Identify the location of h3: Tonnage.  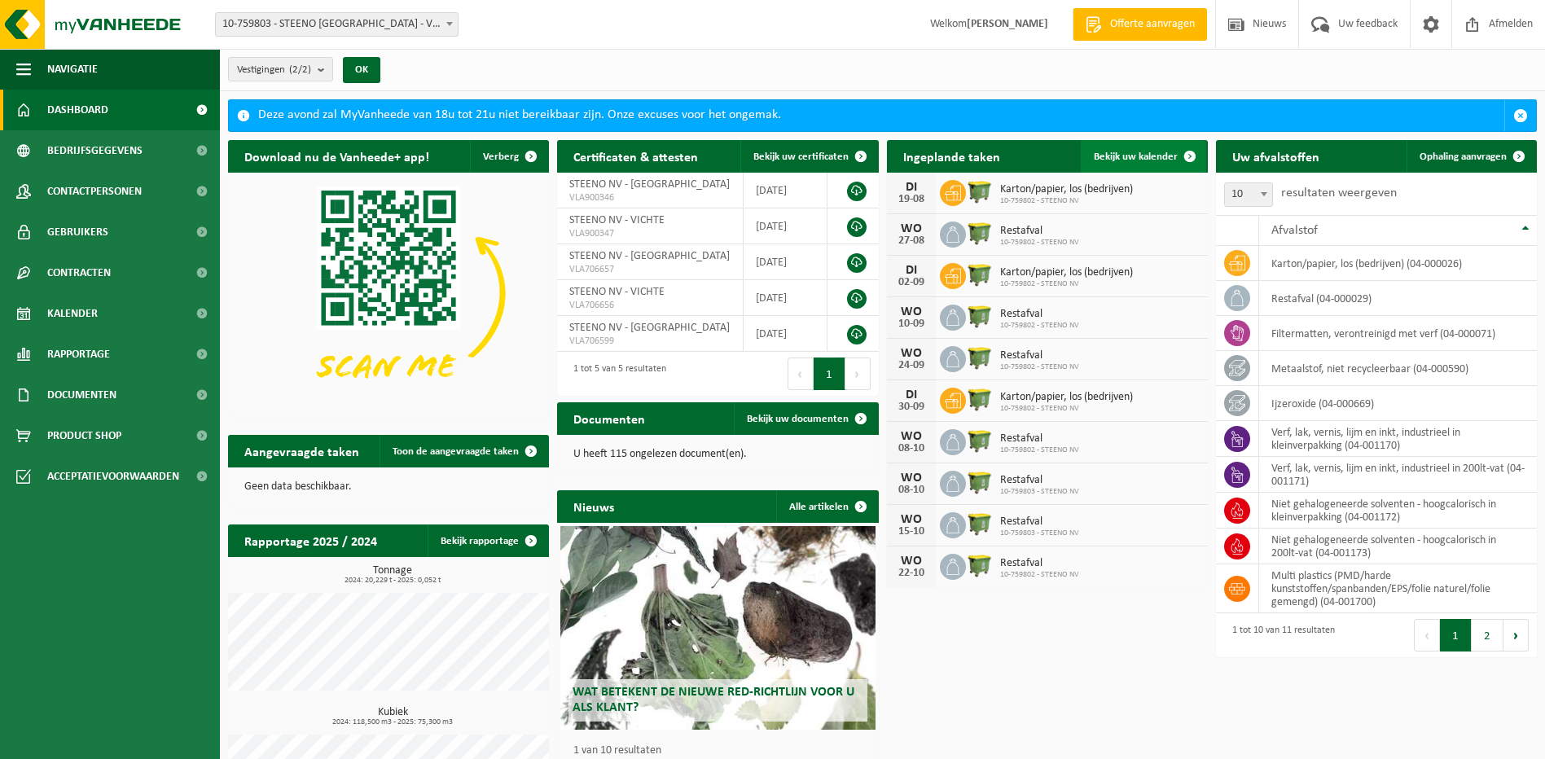
(393, 575).